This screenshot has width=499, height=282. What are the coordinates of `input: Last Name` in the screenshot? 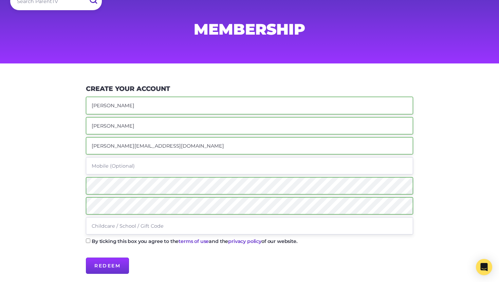 It's located at (250, 126).